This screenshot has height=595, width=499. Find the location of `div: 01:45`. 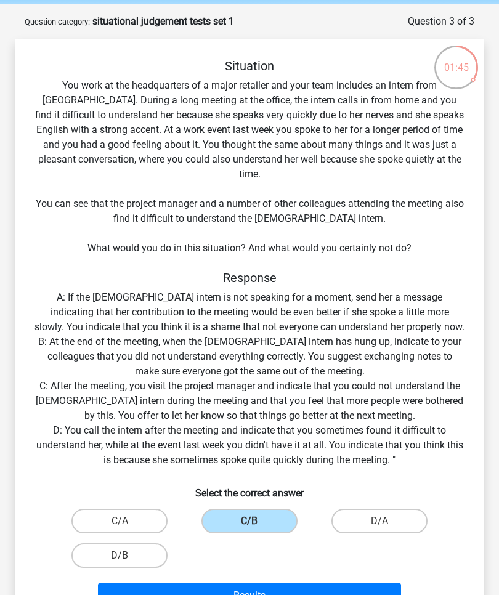

div: 01:45 is located at coordinates (456, 60).